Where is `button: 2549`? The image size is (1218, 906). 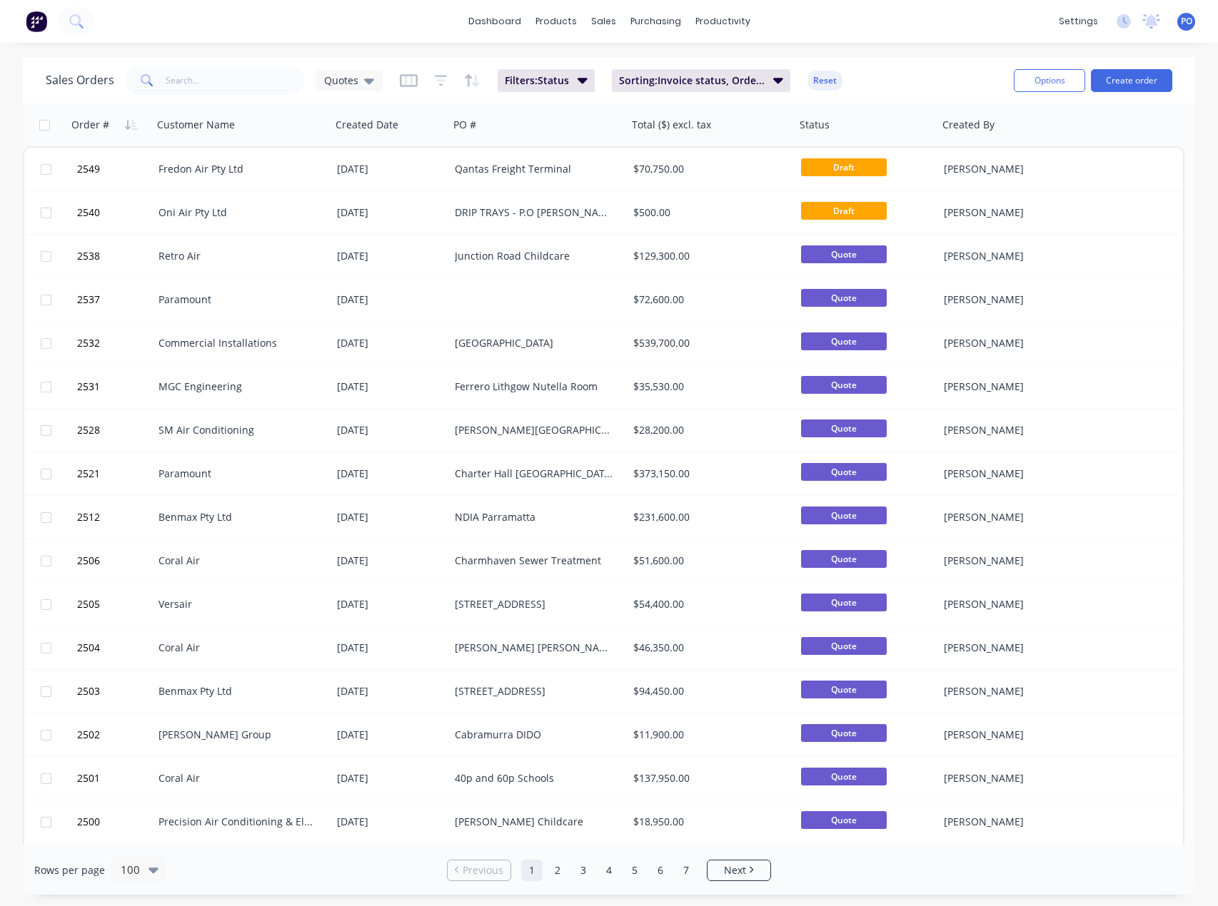
button: 2549 is located at coordinates (116, 169).